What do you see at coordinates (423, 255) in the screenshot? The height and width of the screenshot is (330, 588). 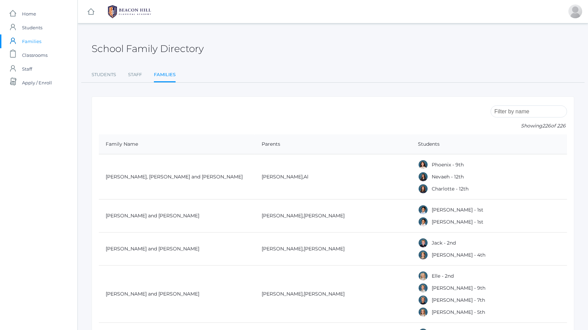 I see `div: Amelia Adams` at bounding box center [423, 255].